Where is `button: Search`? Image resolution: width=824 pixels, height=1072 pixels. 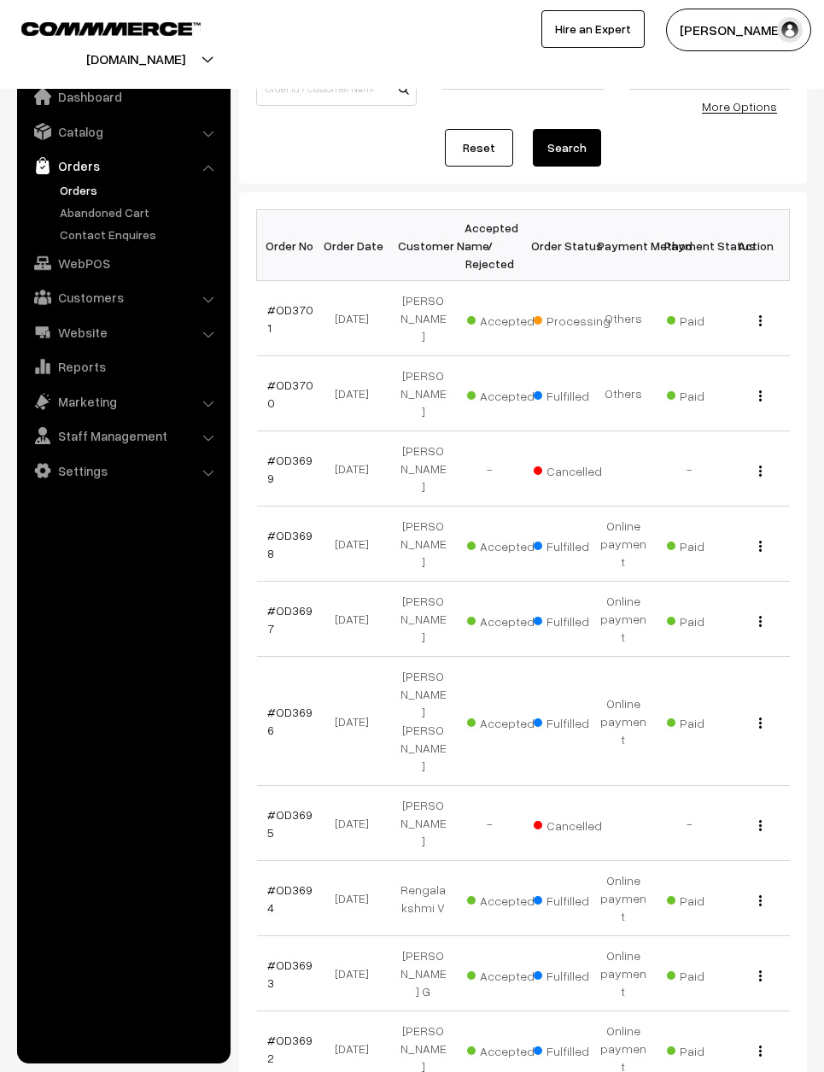 button: Search is located at coordinates (567, 148).